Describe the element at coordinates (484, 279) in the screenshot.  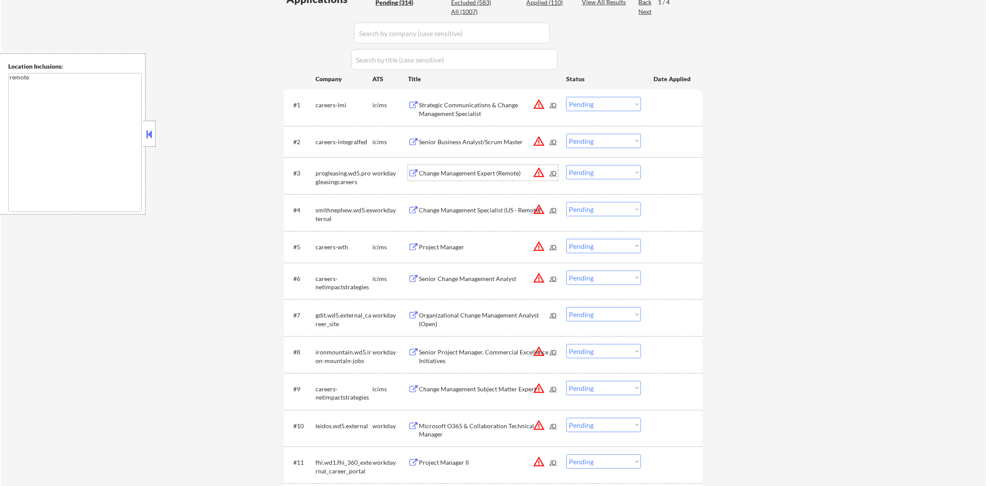
I see `div: Senior Change Management Analyst` at that location.